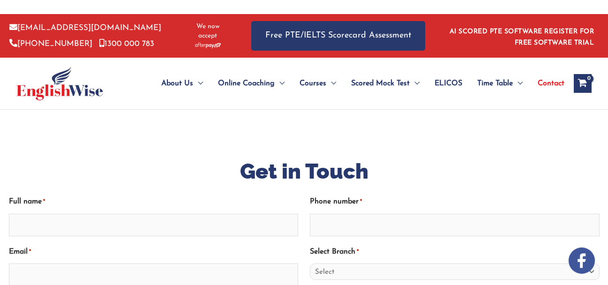 The image size is (608, 285). I want to click on span: Scored Mock Test, so click(380, 83).